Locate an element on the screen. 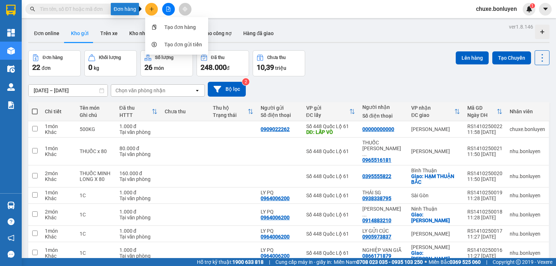  button: Bộ lọc is located at coordinates (226, 89).